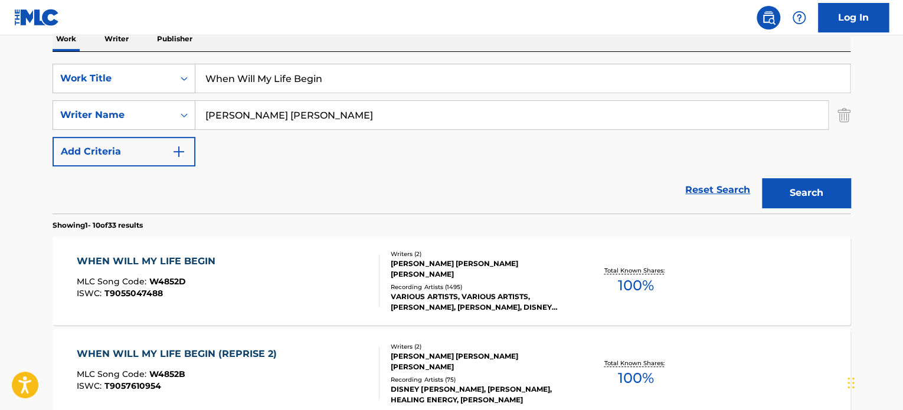 Image resolution: width=903 pixels, height=410 pixels. I want to click on div: Drag, so click(851, 383).